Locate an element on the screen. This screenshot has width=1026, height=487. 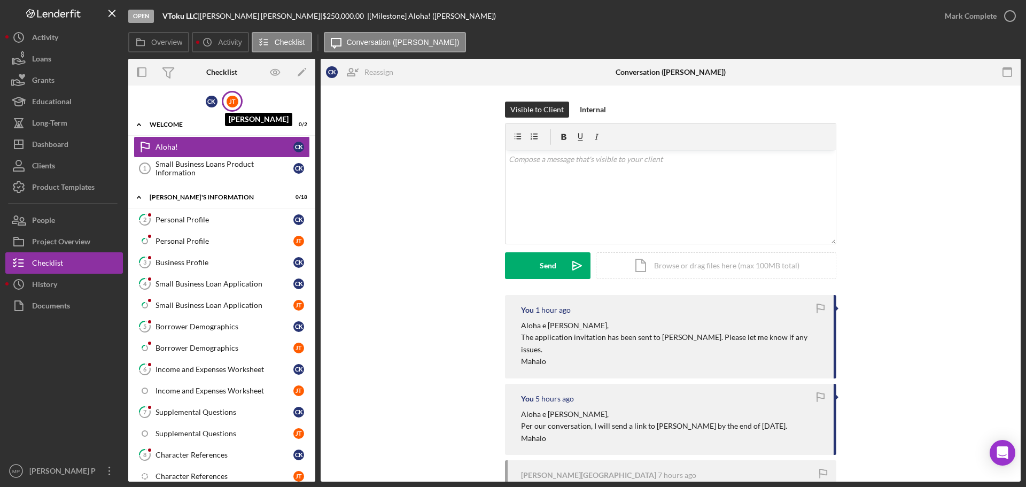
a: Checklist is located at coordinates (64, 263).